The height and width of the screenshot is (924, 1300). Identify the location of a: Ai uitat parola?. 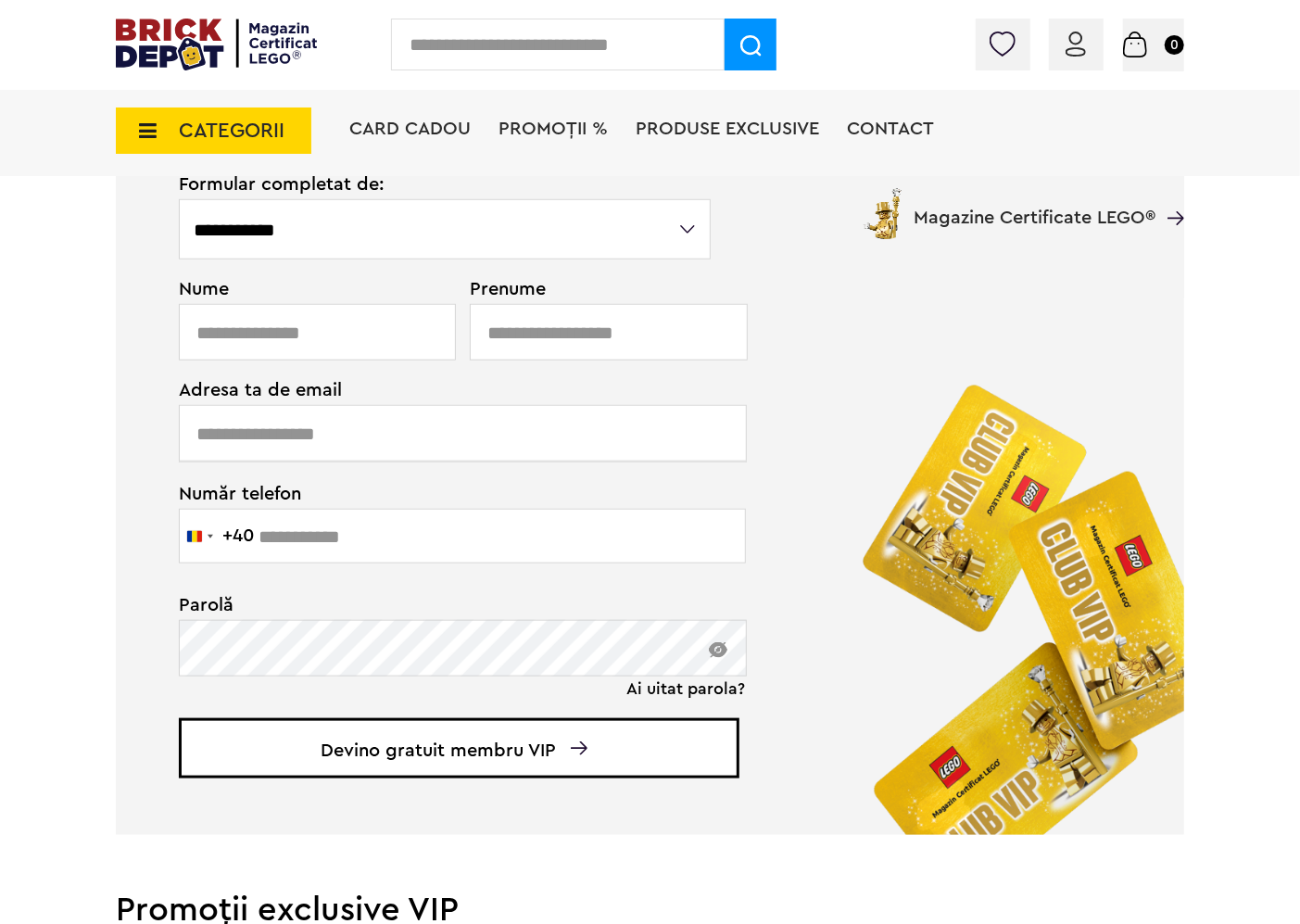
(687, 689).